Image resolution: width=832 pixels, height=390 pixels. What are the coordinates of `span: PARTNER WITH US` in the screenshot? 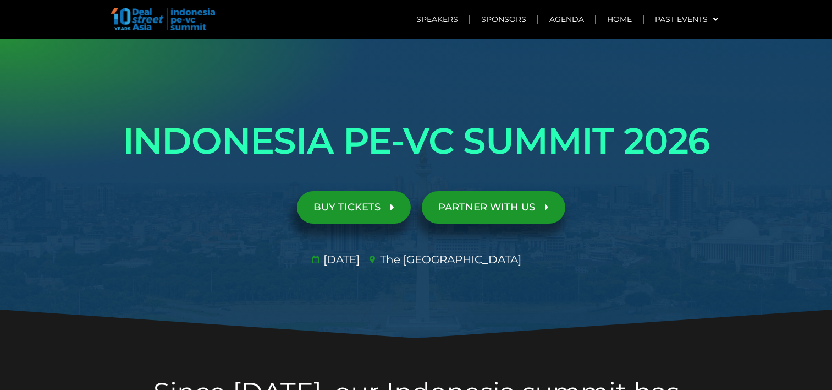 It's located at (487, 207).